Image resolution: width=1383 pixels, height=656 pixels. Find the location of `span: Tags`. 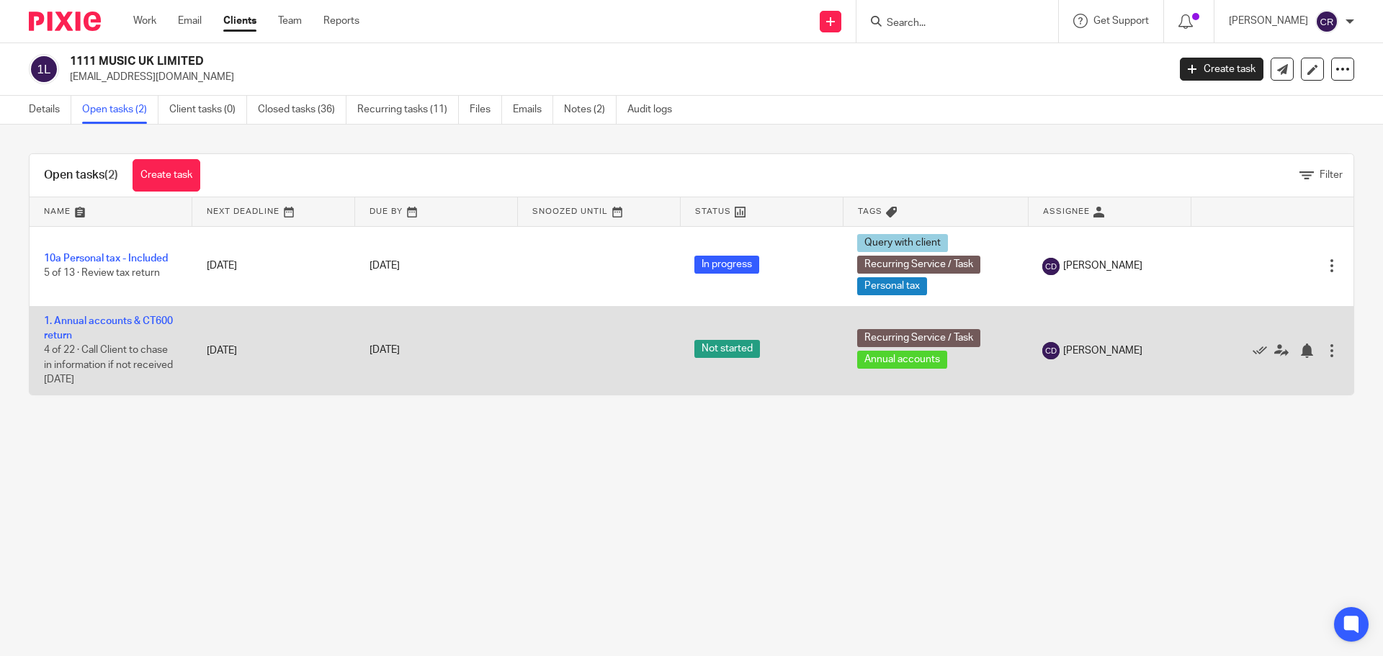

span: Tags is located at coordinates (870, 211).